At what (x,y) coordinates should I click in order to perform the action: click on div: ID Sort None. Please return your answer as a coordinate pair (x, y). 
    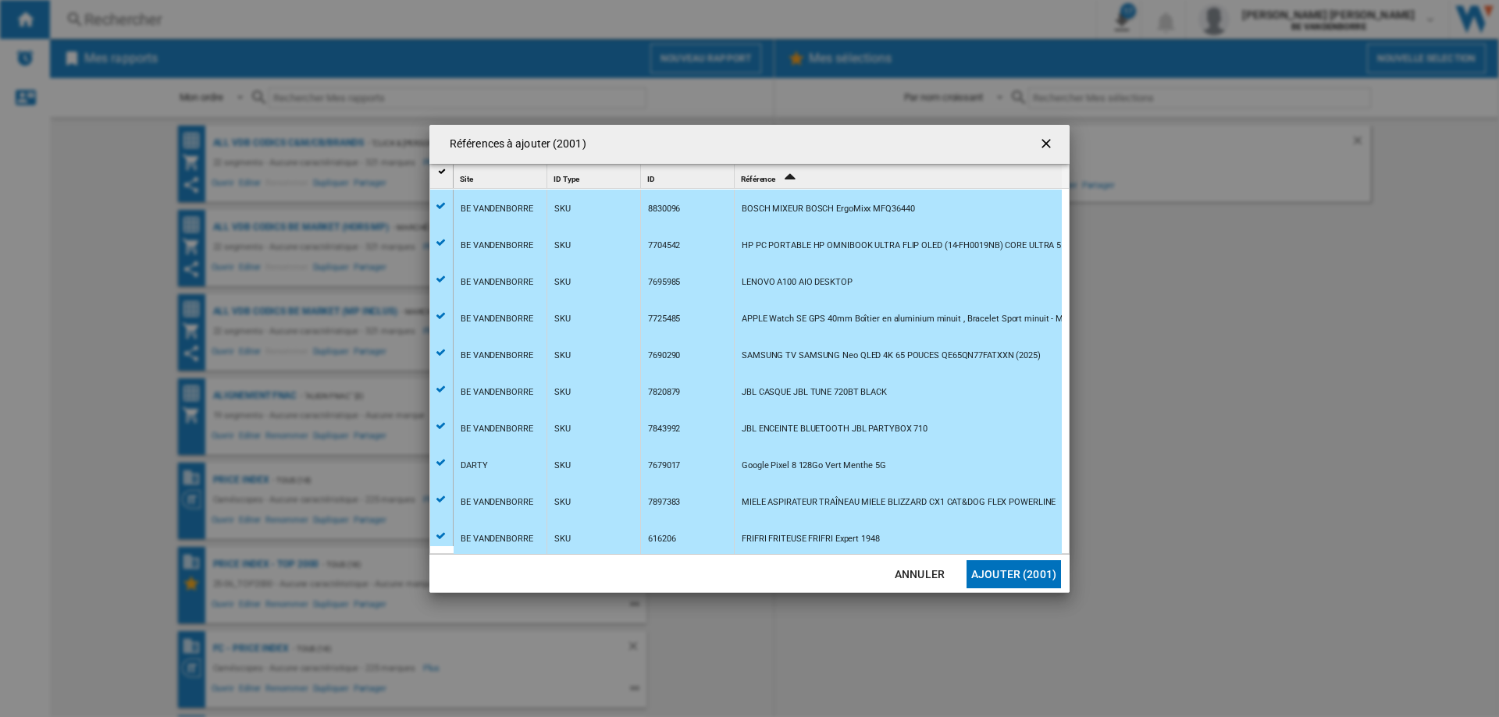
    Looking at the image, I should click on (689, 176).